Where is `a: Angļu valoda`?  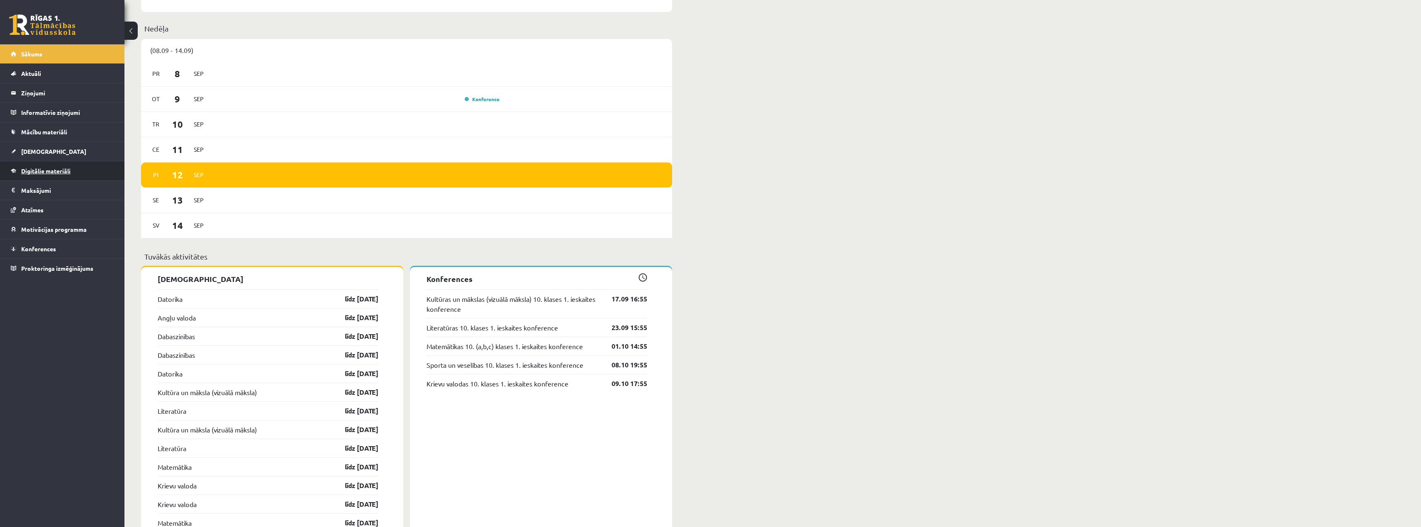
a: Angļu valoda is located at coordinates (177, 318).